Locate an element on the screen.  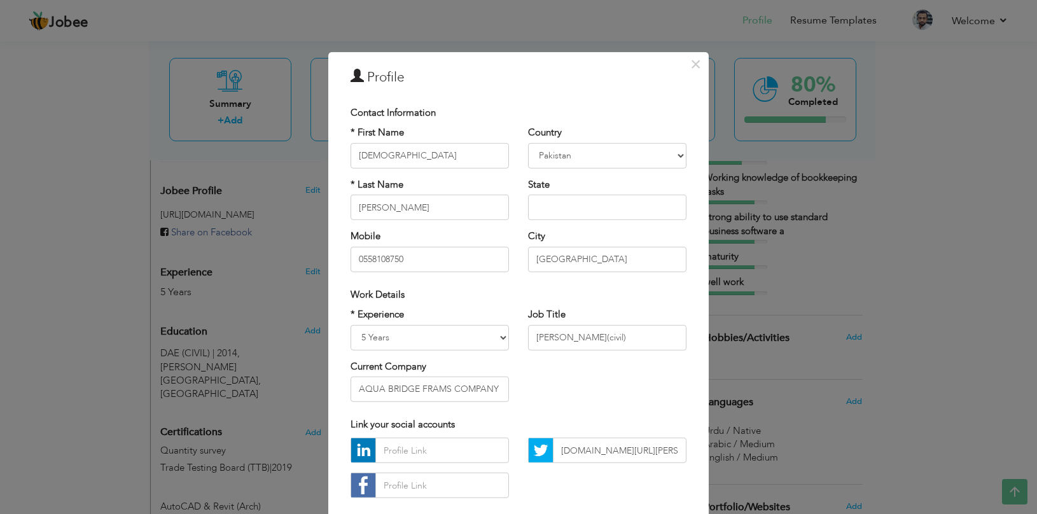
img: facebook is located at coordinates (363, 486).